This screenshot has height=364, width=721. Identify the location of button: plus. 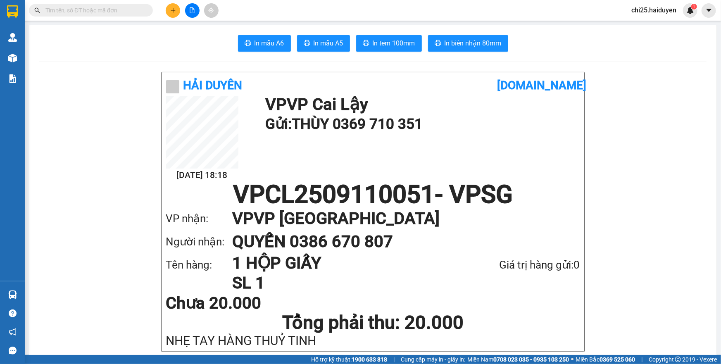
(173, 10).